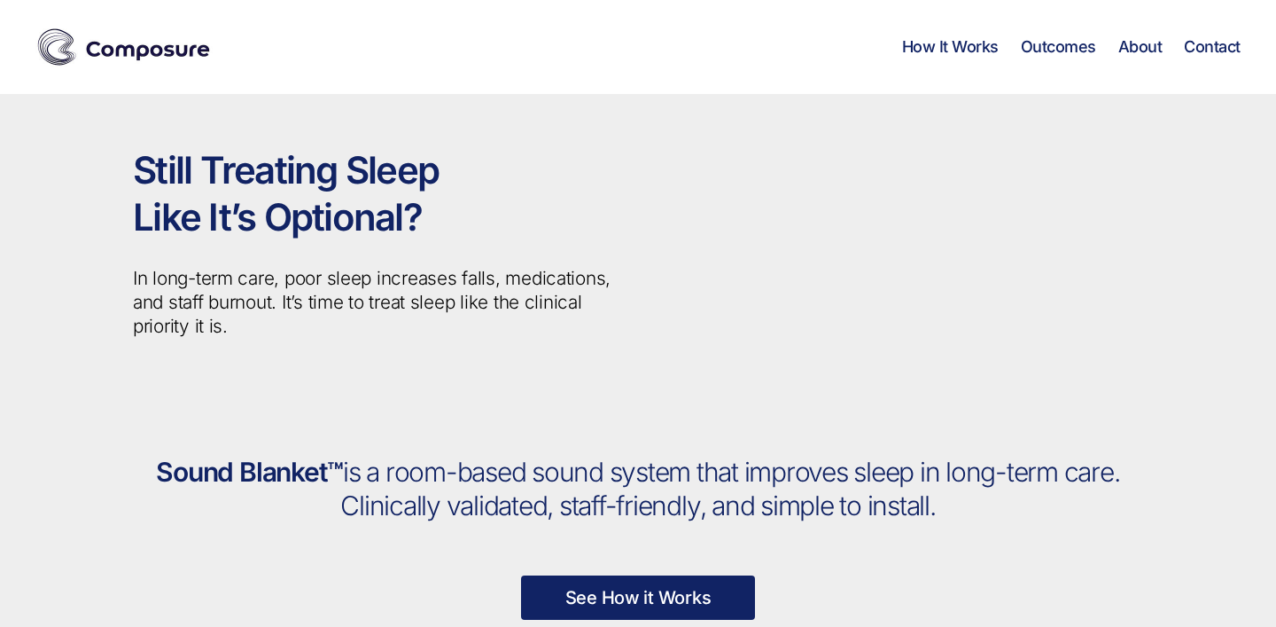 The width and height of the screenshot is (1276, 627). I want to click on a: See How it Works, so click(638, 597).